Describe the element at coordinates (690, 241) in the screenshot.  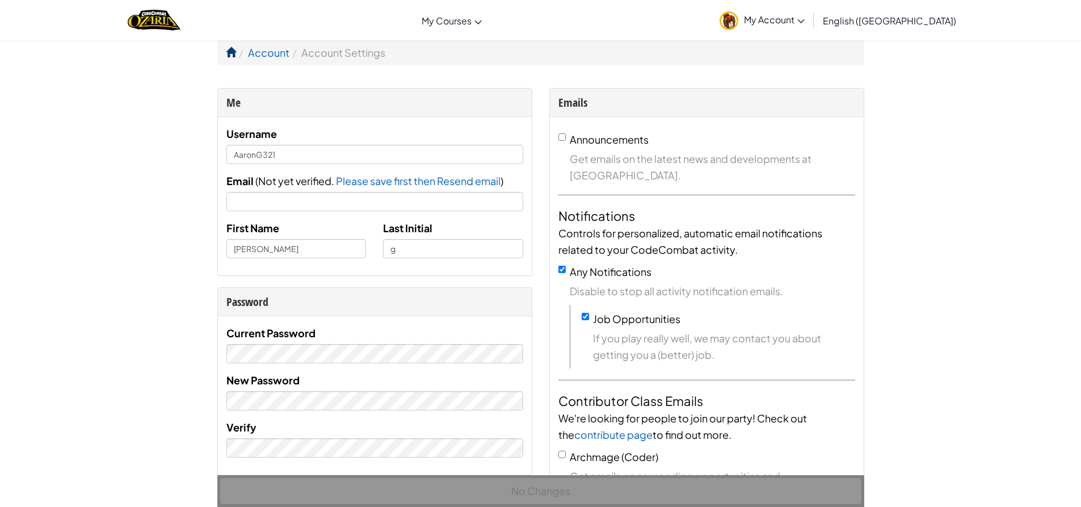
I see `span: Controls for personalized, automatic email notifications related to your CodeCombat activity.` at that location.